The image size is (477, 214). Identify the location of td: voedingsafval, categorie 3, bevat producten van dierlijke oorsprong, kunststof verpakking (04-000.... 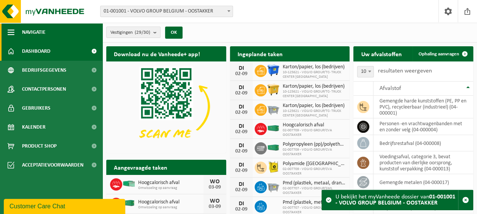
(423, 163).